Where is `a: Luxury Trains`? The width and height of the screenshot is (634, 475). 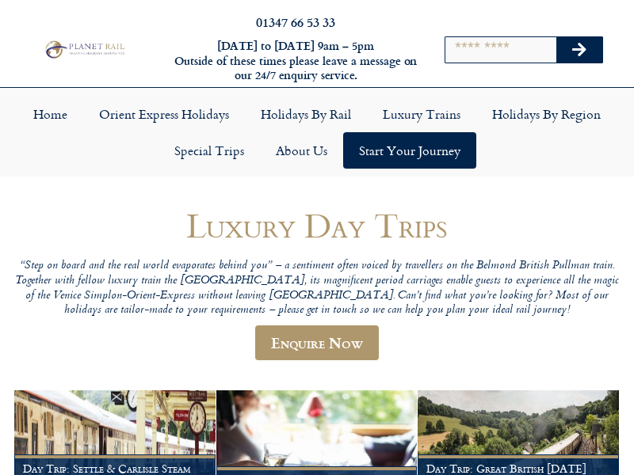
a: Luxury Trains is located at coordinates (421, 114).